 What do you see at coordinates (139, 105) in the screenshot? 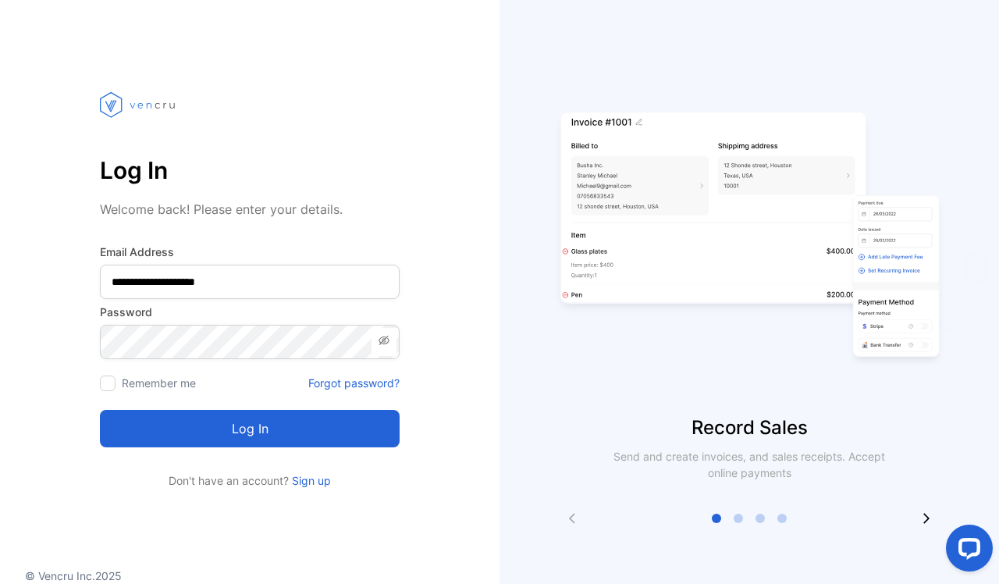
I see `img: vencru logo` at bounding box center [139, 105].